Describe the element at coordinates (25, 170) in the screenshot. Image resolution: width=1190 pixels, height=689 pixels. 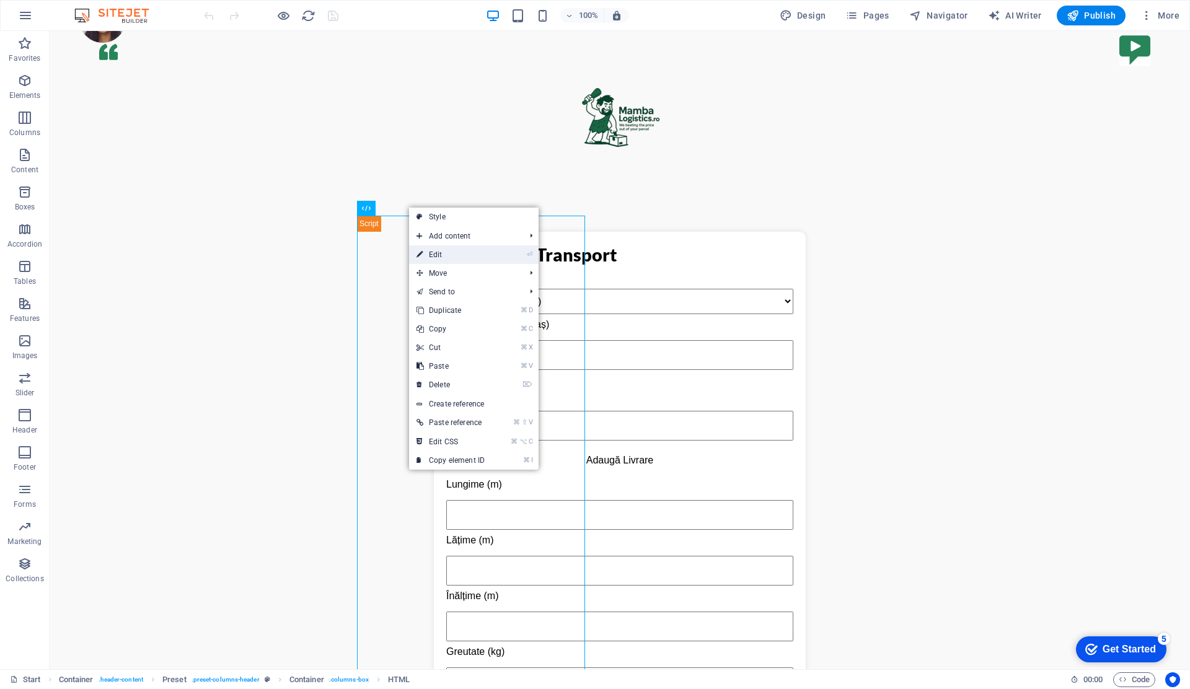
I see `p: Content` at that location.